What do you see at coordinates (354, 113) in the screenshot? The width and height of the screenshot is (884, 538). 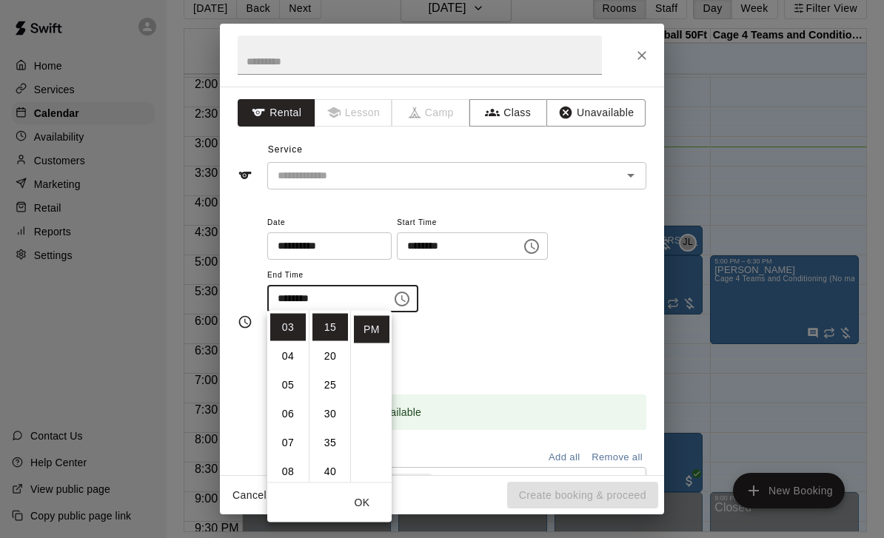 I see `span: Lessons must be created in the Services page first` at bounding box center [354, 113].